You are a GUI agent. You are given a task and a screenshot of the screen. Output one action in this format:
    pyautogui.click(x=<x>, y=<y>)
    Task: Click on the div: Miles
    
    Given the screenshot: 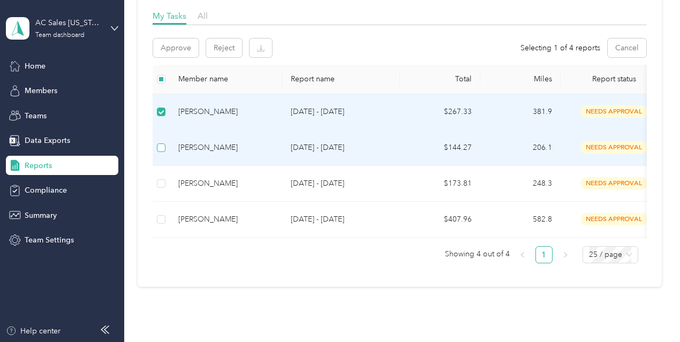 What is the action you would take?
    pyautogui.click(x=520, y=79)
    